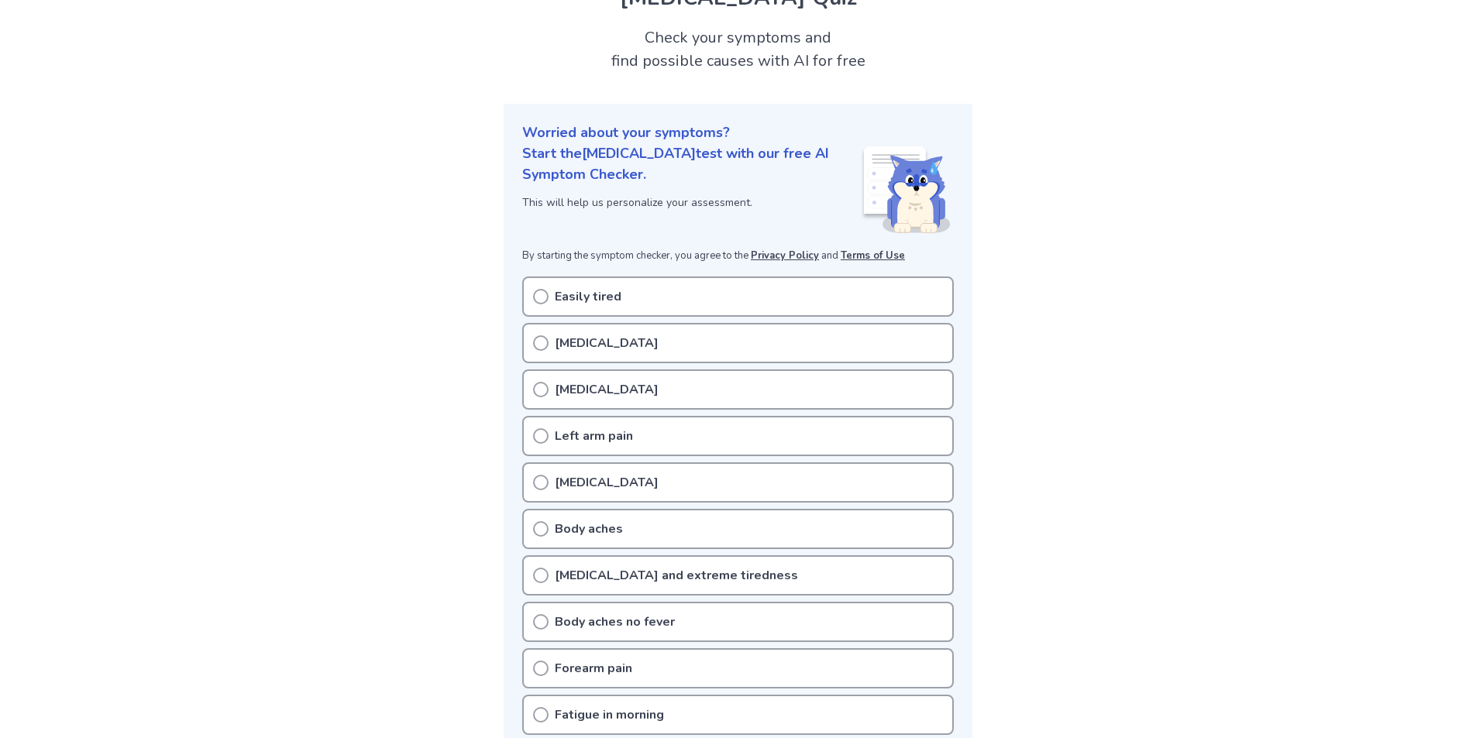 This screenshot has width=1476, height=738. Describe the element at coordinates (609, 715) in the screenshot. I see `p: Fatigue in morning` at that location.